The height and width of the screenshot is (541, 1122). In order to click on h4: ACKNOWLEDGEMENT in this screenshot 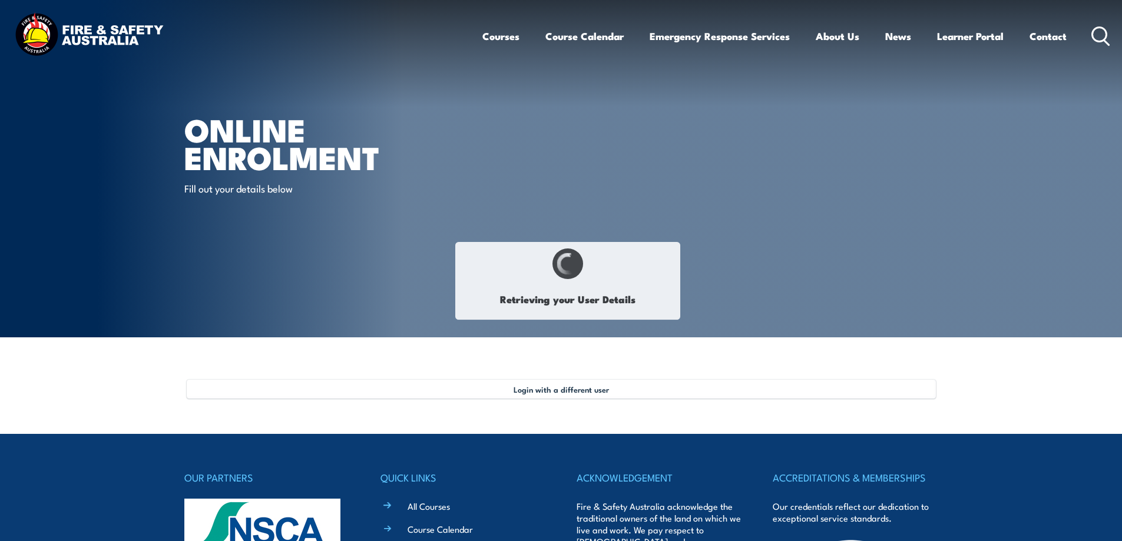, I will do `click(659, 477)`.